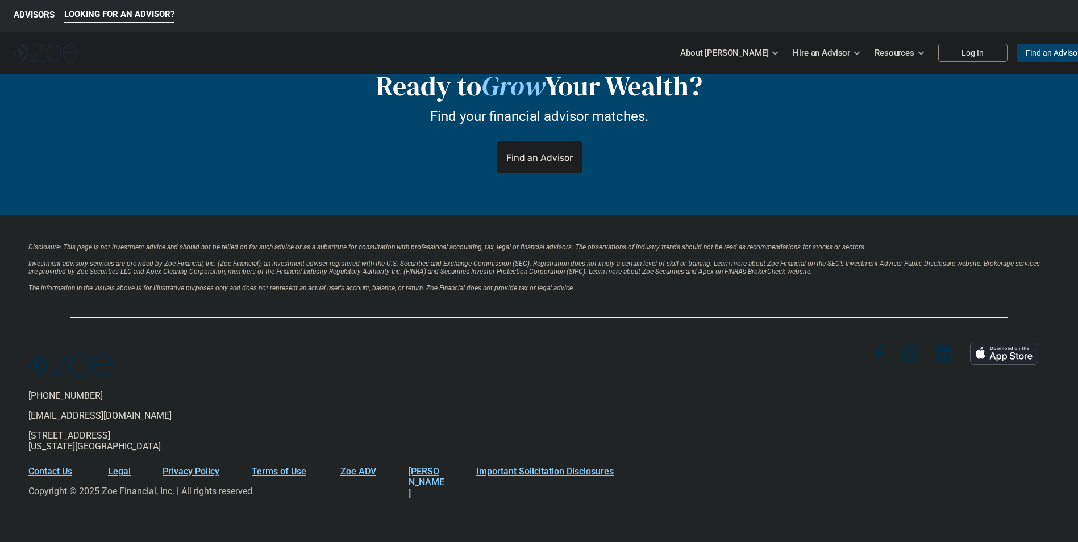  What do you see at coordinates (539, 157) in the screenshot?
I see `p: Find an Advisor` at bounding box center [539, 157].